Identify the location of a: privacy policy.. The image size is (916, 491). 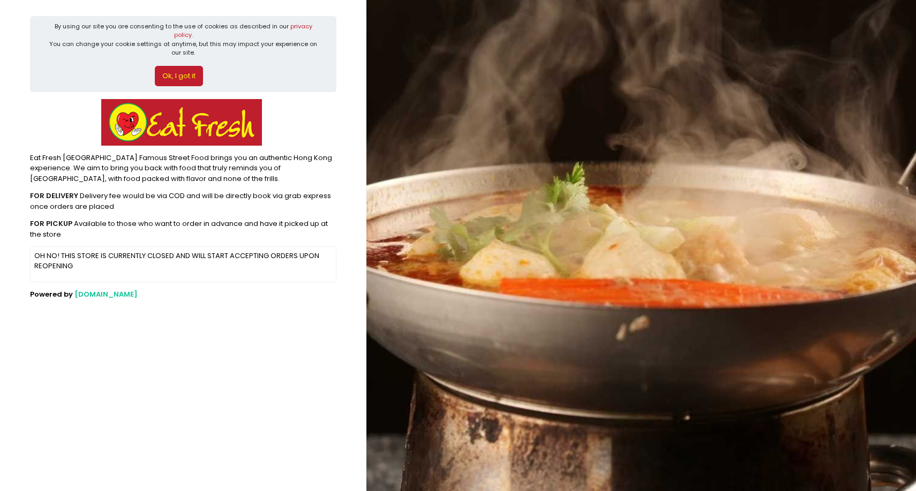
(243, 31).